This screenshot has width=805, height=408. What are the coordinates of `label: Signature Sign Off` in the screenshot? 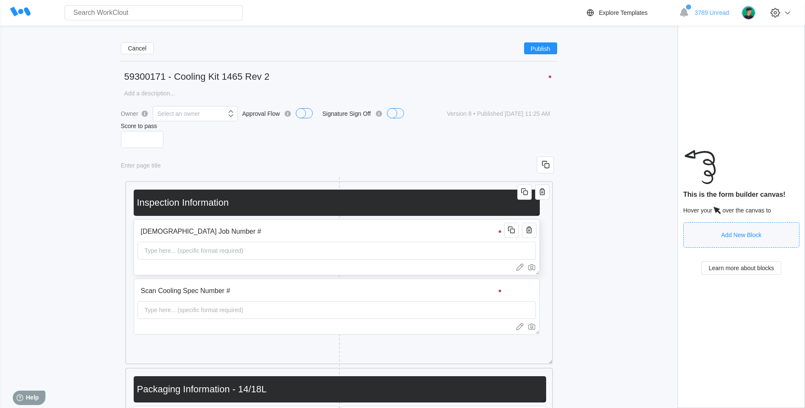 It's located at (363, 114).